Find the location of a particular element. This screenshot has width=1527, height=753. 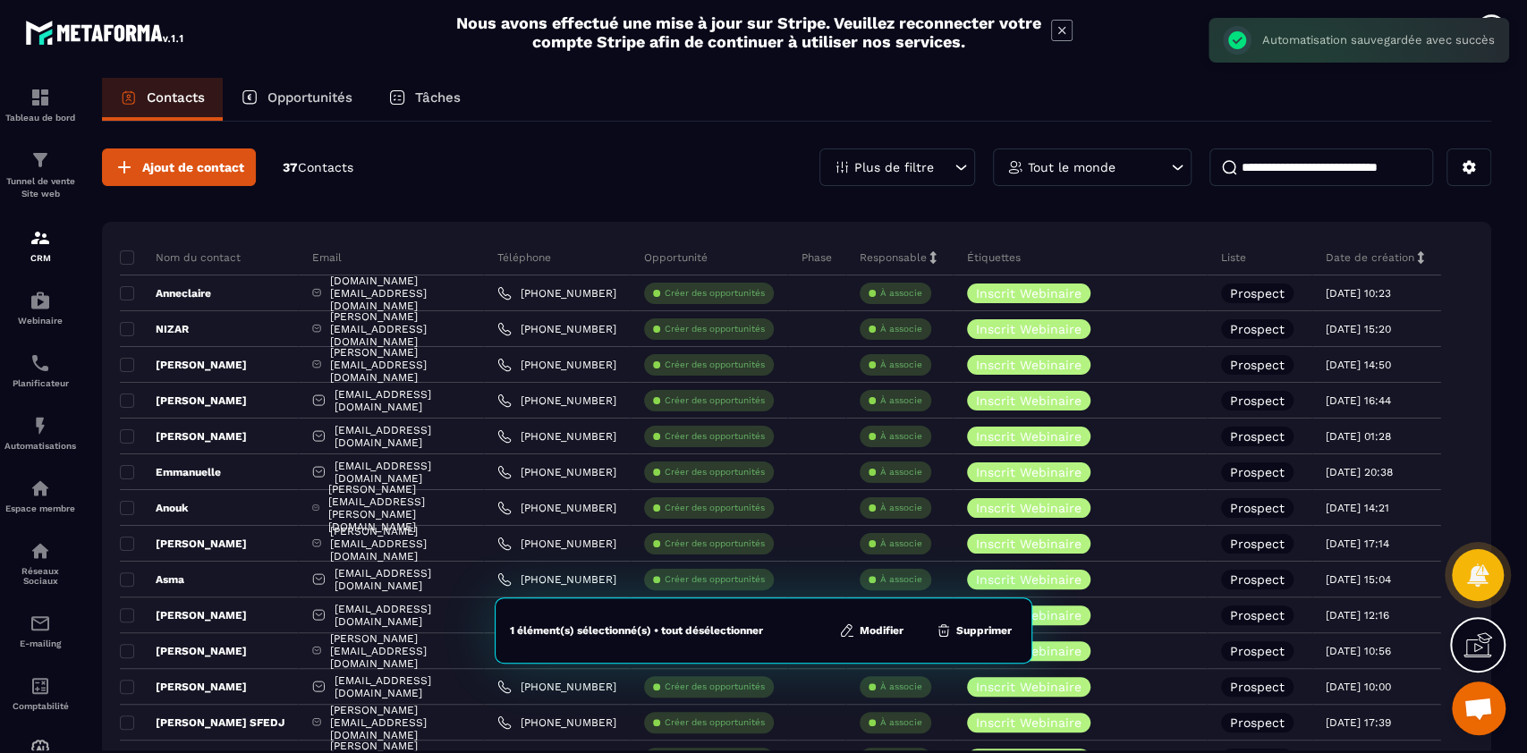

p: Planificateur is located at coordinates (40, 383).